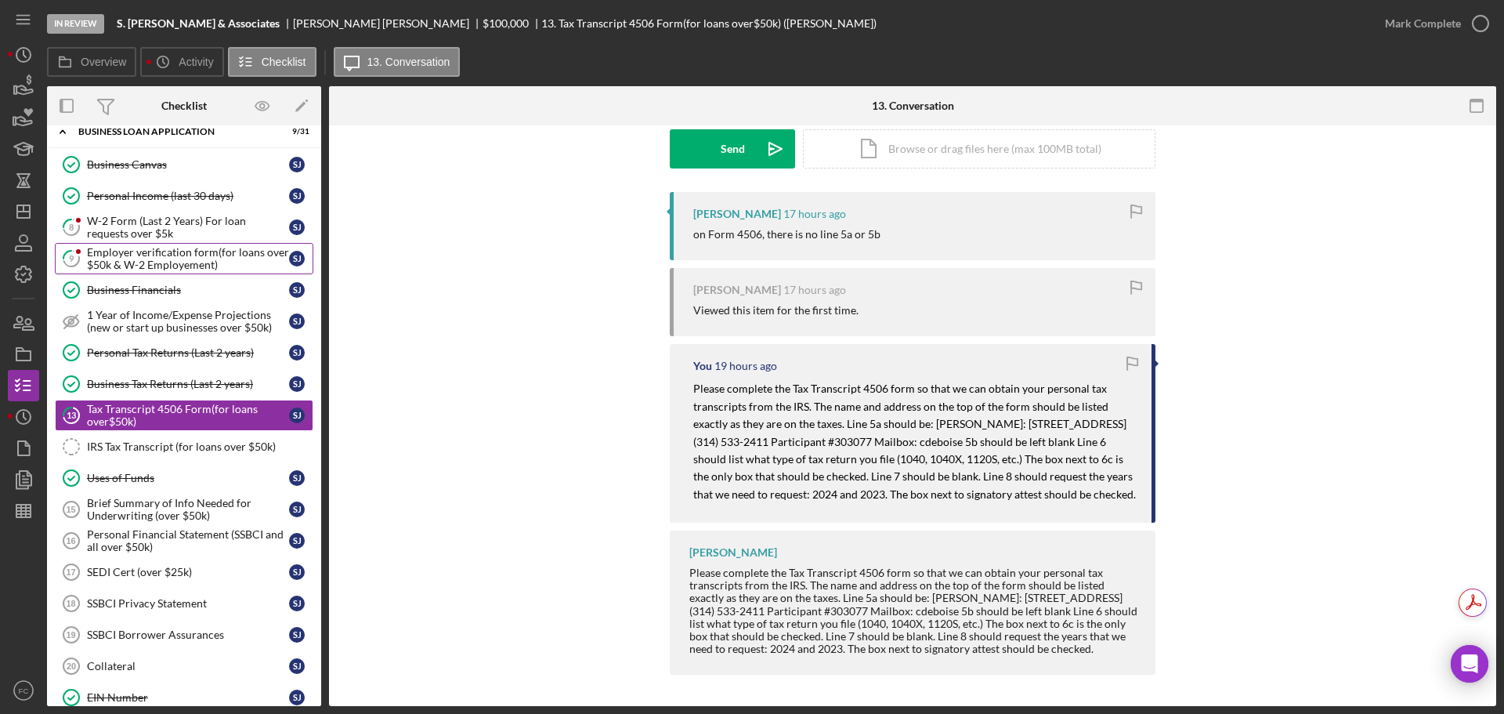  Describe the element at coordinates (703, 366) in the screenshot. I see `div: You` at that location.